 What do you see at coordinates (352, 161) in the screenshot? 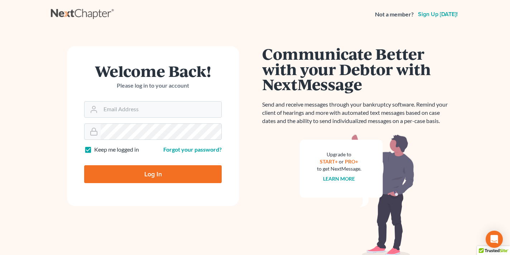
I see `a: PRO+` at bounding box center [352, 161].